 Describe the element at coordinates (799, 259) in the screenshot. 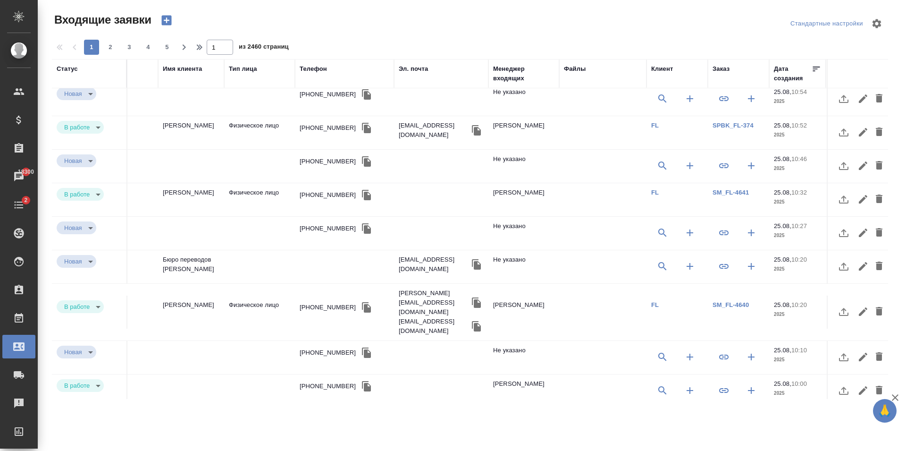

I see `p: 10:20` at that location.